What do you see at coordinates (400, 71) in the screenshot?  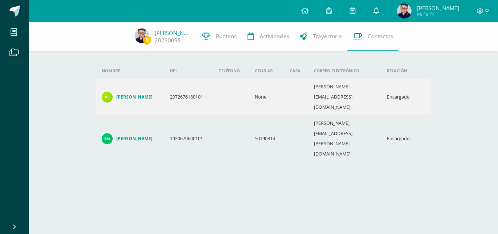 I see `th: Relación` at bounding box center [400, 71].